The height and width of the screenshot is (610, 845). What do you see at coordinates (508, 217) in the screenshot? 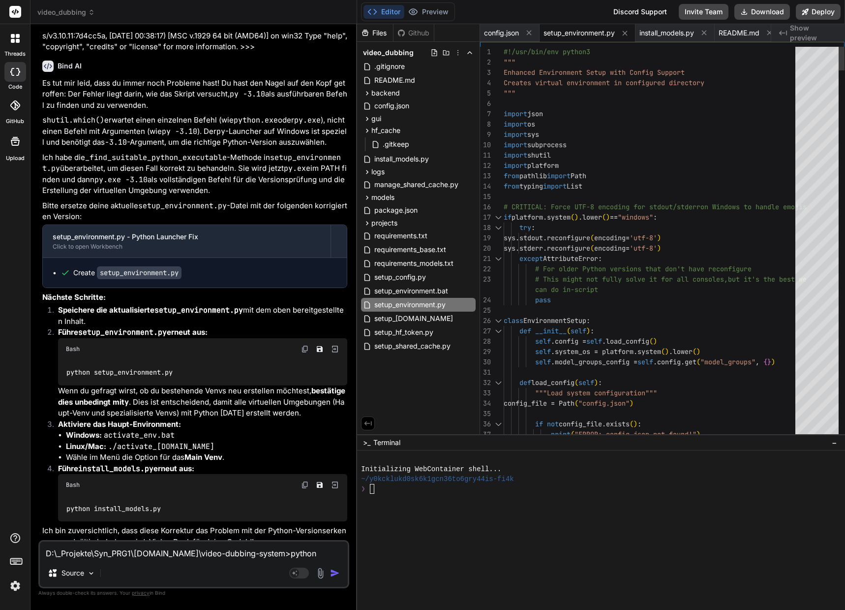
I see `span: if` at bounding box center [508, 217].